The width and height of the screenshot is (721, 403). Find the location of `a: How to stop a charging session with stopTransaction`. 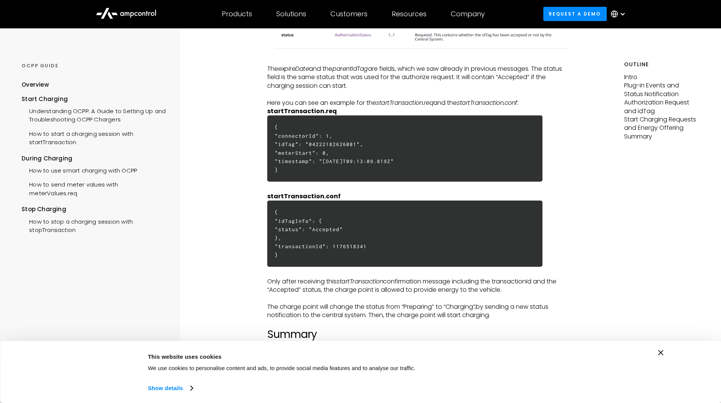

a: How to stop a charging session with stopTransaction is located at coordinates (94, 225).